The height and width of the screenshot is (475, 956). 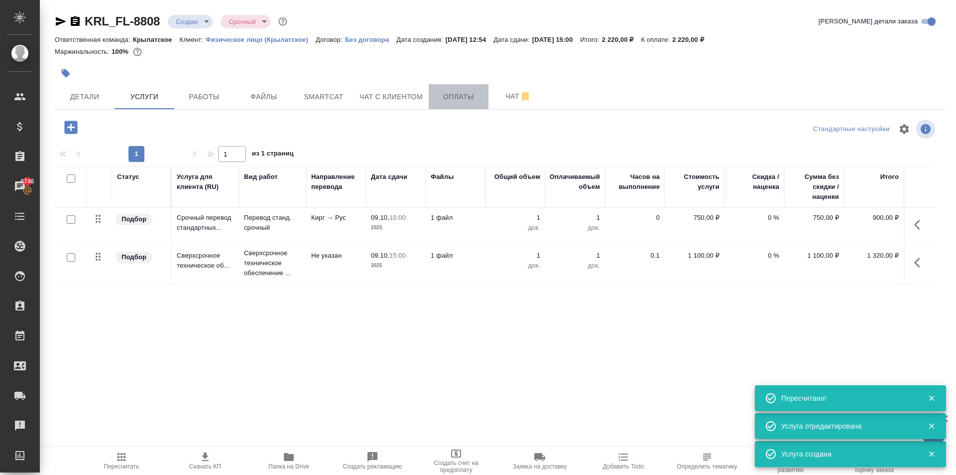 What do you see at coordinates (83, 51) in the screenshot?
I see `p: Маржинальность:` at bounding box center [83, 51].